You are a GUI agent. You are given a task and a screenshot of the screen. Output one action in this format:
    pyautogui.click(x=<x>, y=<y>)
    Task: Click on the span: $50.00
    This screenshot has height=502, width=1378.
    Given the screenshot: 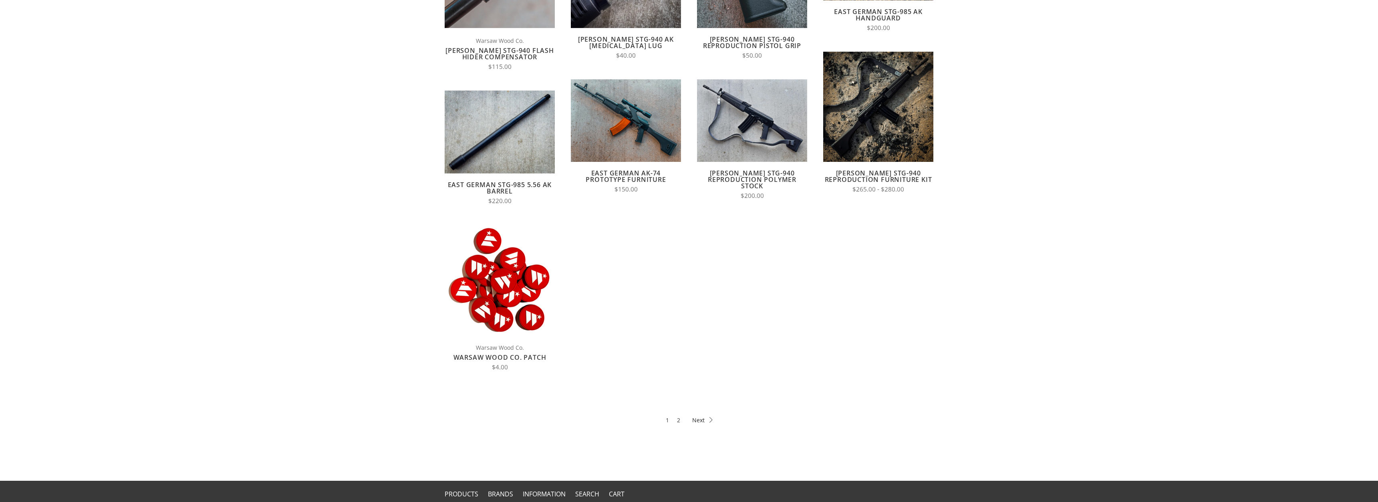 What is the action you would take?
    pyautogui.click(x=752, y=55)
    